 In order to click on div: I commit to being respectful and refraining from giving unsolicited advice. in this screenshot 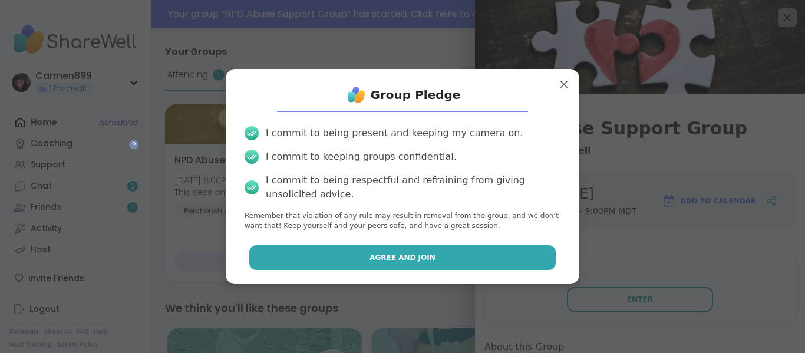, I will do `click(413, 187)`.